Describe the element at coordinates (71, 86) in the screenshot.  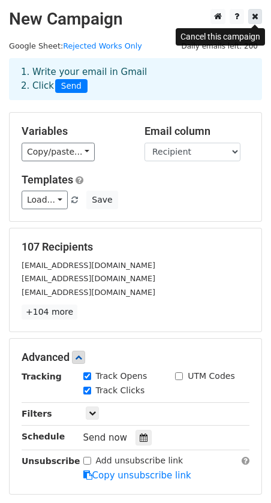
I see `span: Send` at that location.